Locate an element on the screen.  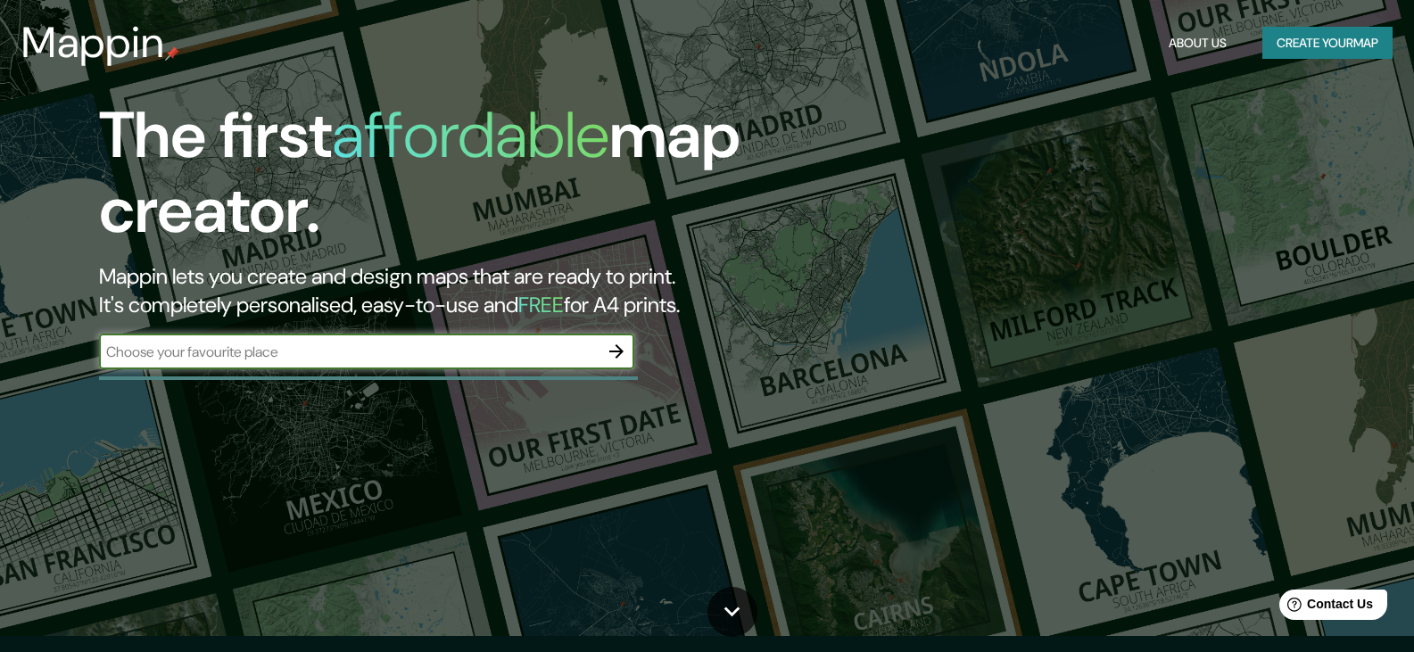
h3: Mappin is located at coordinates (93, 43).